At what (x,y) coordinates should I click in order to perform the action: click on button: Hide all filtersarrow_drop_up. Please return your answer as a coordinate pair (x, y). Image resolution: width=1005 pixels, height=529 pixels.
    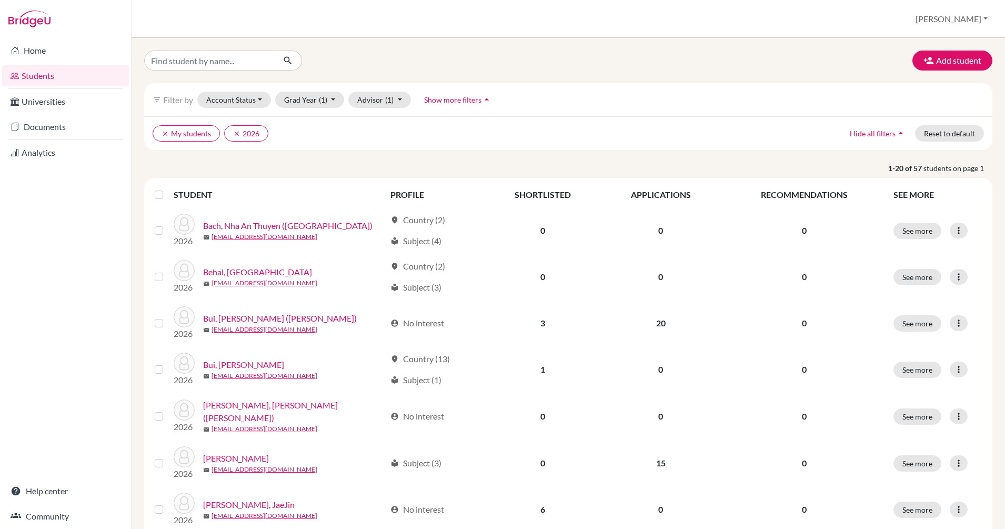
    Looking at the image, I should click on (878, 133).